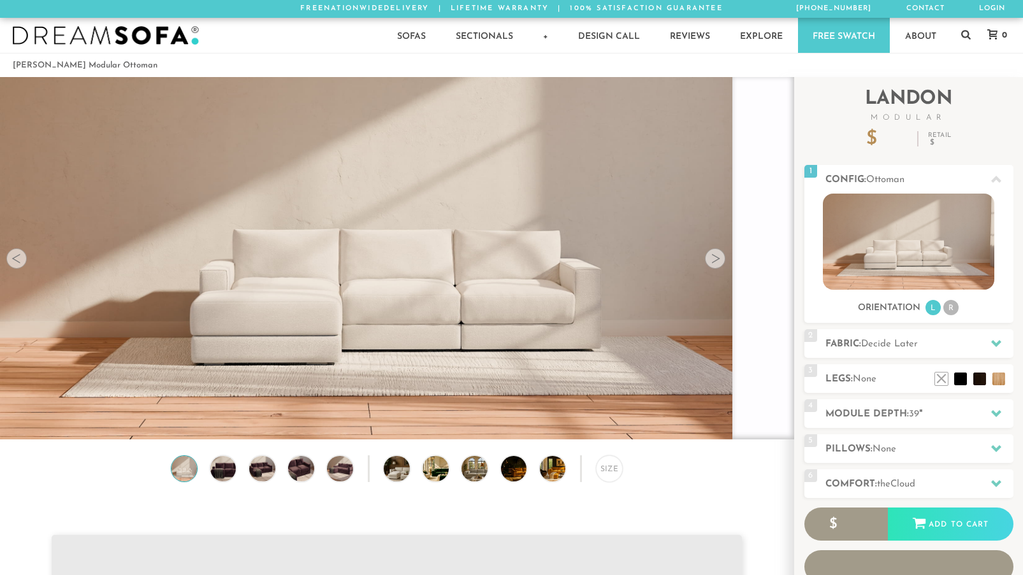  Describe the element at coordinates (919, 449) in the screenshot. I see `h2: Pillows:` at that location.